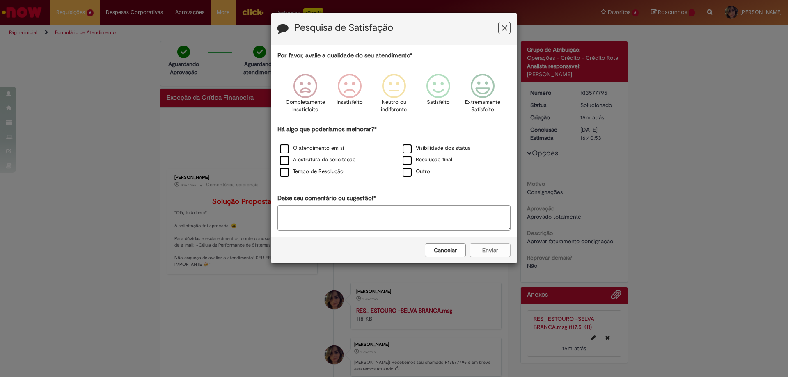 Image resolution: width=788 pixels, height=377 pixels. I want to click on label: Visibilidade dos status, so click(436, 148).